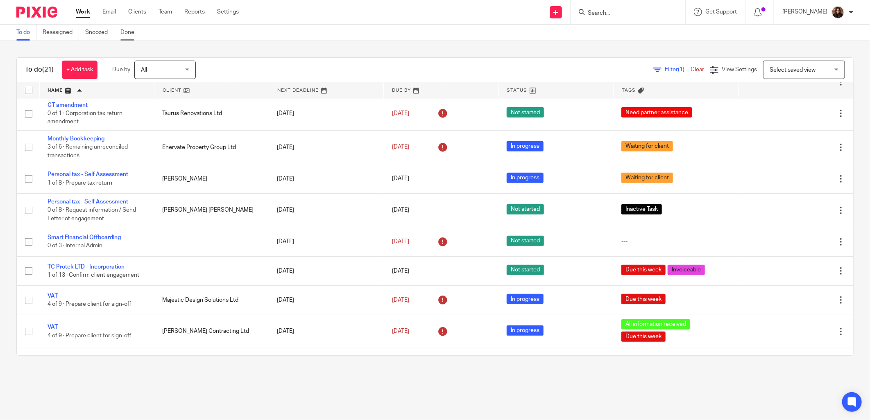  I want to click on a: Snoozed, so click(100, 32).